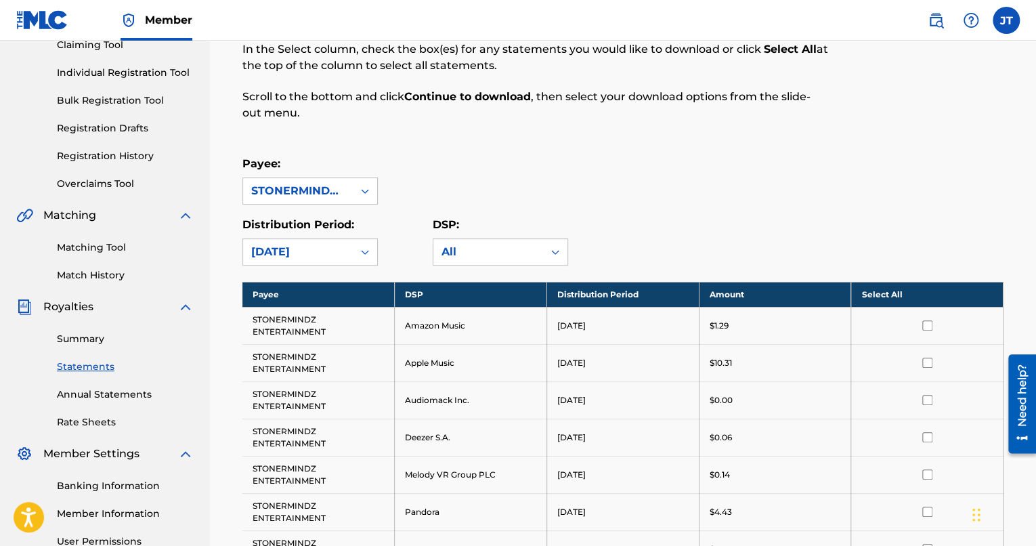  I want to click on th: Payee, so click(318, 294).